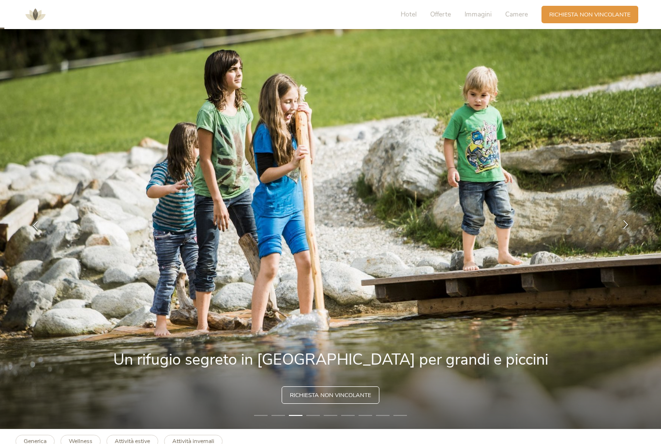  Describe the element at coordinates (35, 14) in the screenshot. I see `a: AMONTI & LUNARIS Wellnessresort` at that location.